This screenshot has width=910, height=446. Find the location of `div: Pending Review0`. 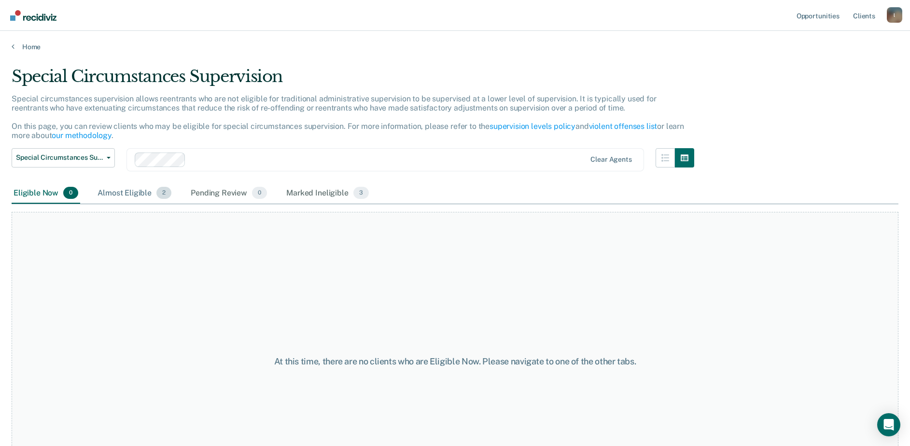

div: Pending Review0 is located at coordinates (229, 194).